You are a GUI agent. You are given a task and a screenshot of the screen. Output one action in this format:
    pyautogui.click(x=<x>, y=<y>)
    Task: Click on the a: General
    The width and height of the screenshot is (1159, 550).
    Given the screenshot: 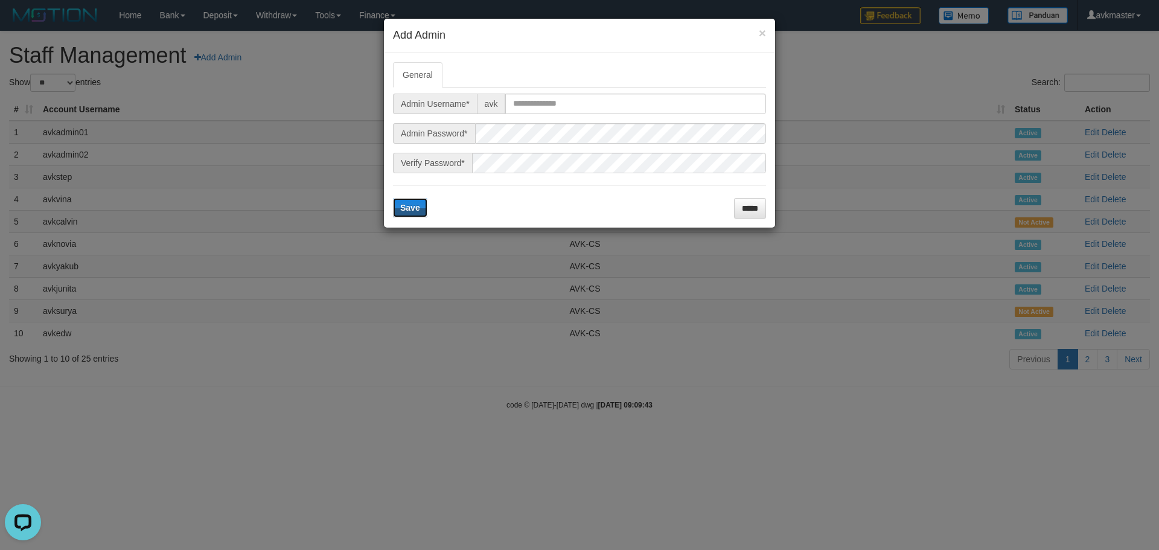 What is the action you would take?
    pyautogui.click(x=418, y=75)
    